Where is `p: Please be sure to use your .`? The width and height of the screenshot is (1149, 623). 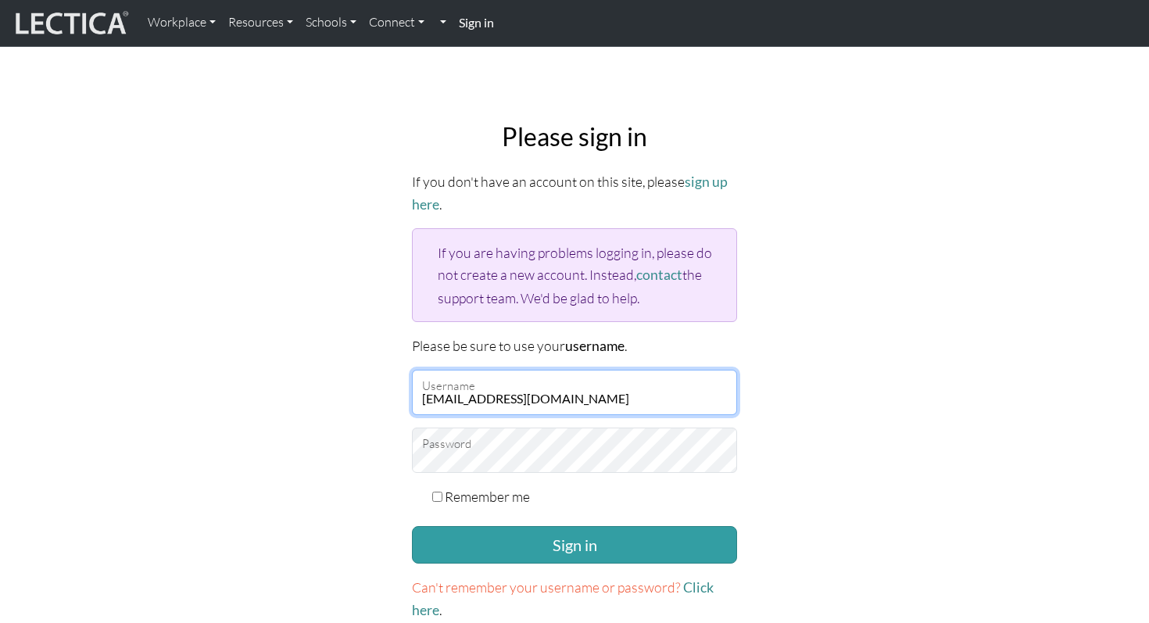
p: Please be sure to use your . is located at coordinates (574, 345).